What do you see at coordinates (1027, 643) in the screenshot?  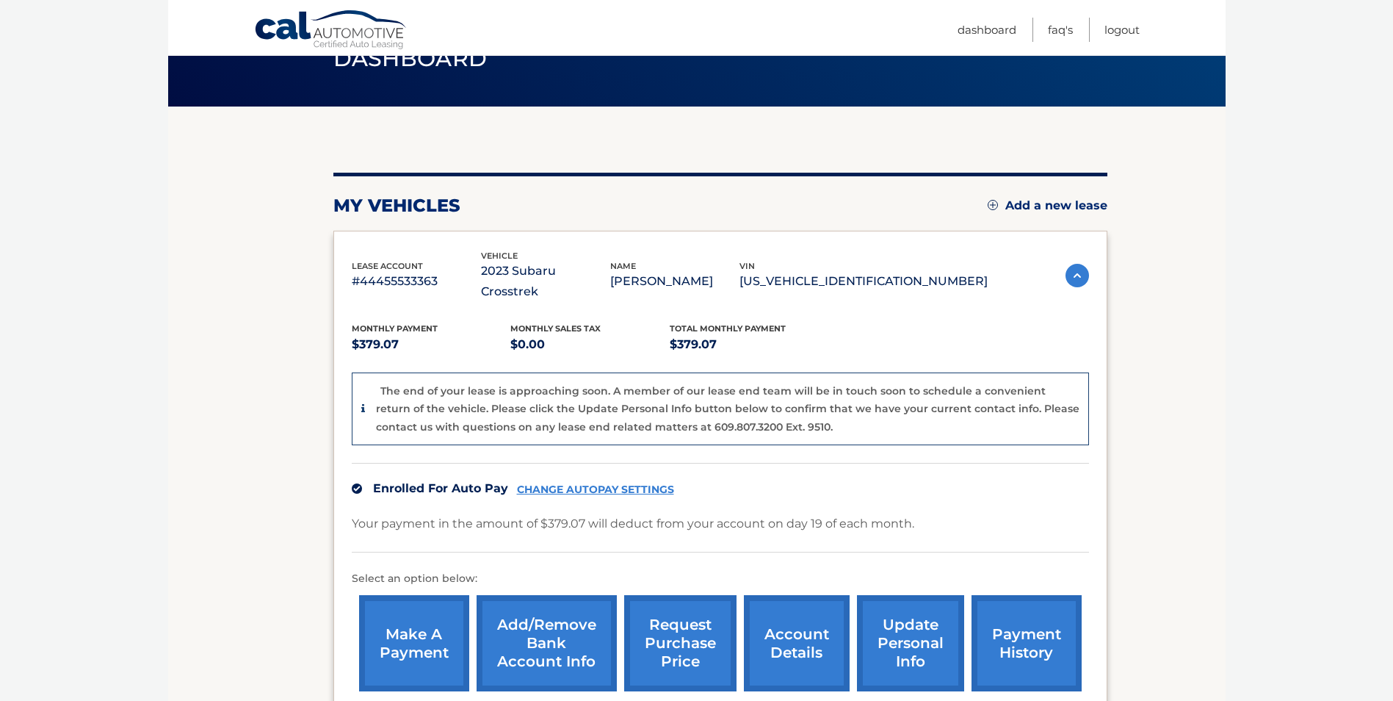 I see `a: payment history` at bounding box center [1027, 643].